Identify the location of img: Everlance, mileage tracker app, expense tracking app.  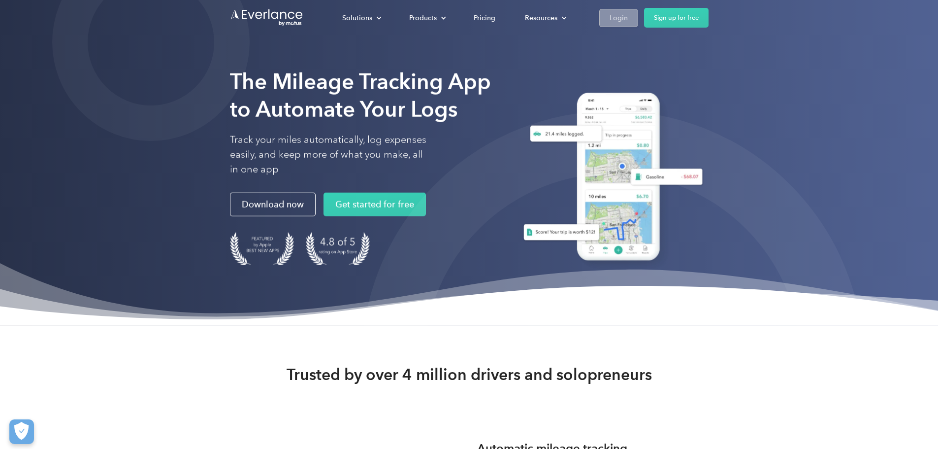
(610, 178).